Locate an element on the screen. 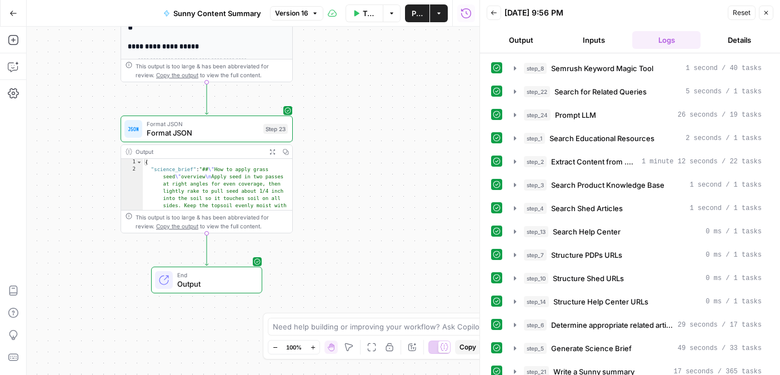 The image size is (780, 375). span: Semrush Keyword Magic Tool is located at coordinates (602, 68).